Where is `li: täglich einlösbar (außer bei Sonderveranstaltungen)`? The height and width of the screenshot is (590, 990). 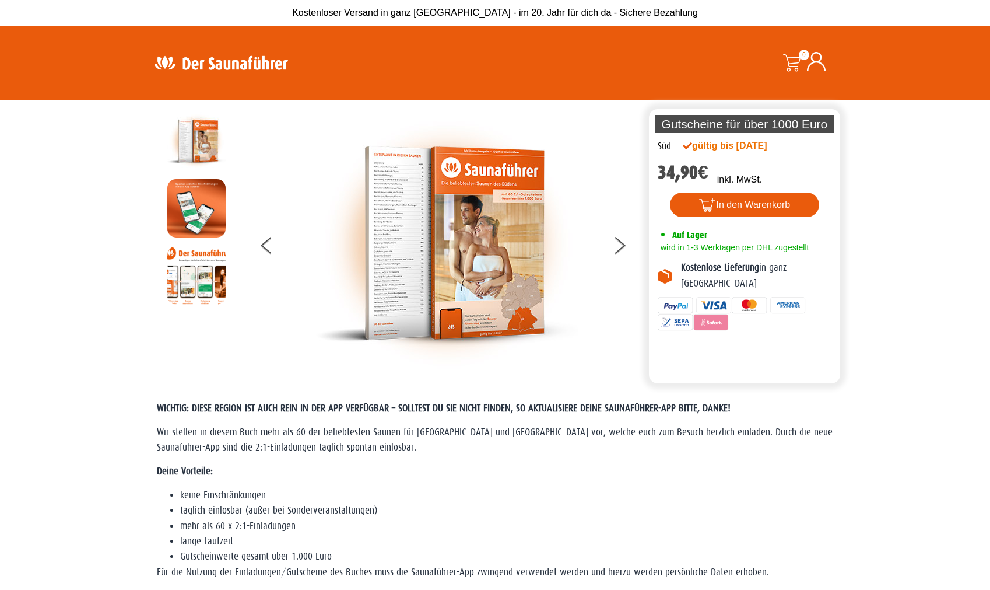
li: täglich einlösbar (außer bei Sonderveranstaltungen) is located at coordinates (507, 510).